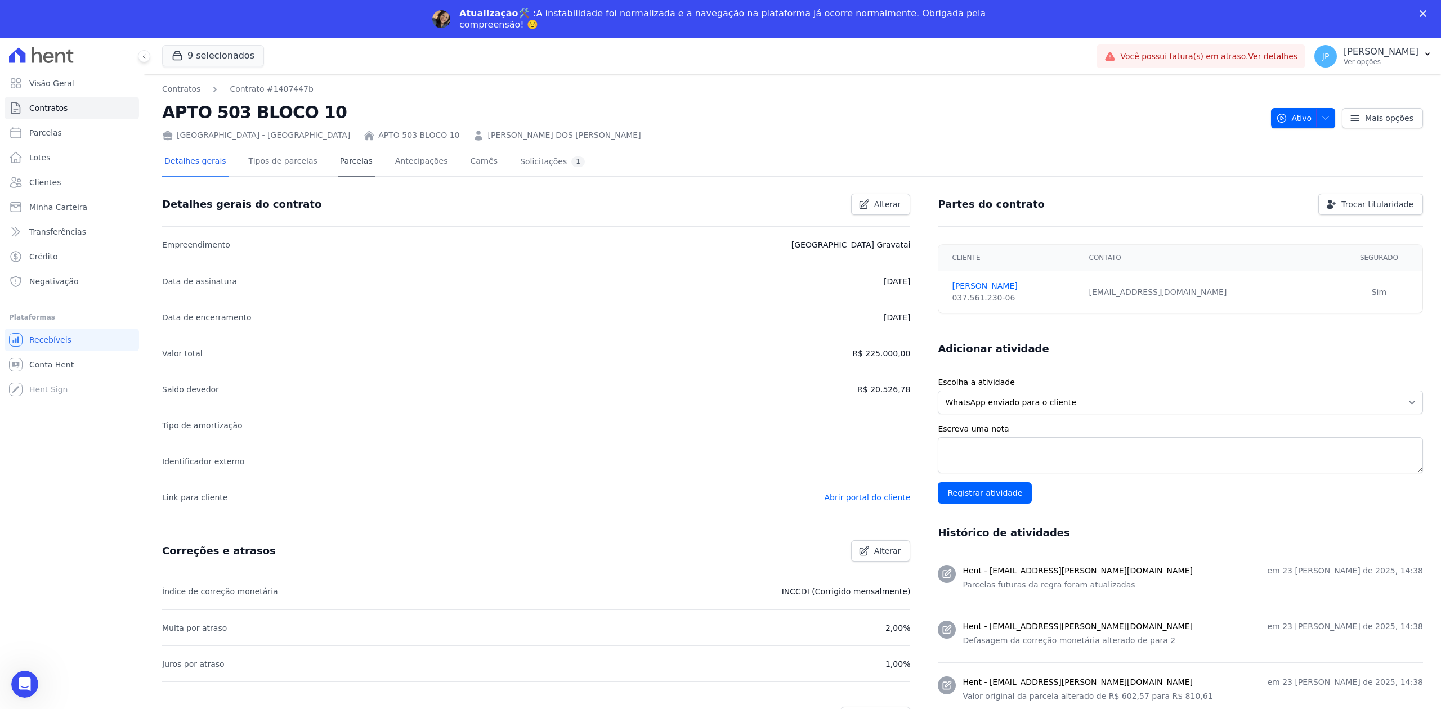 This screenshot has height=709, width=1441. I want to click on a: Crédito, so click(72, 257).